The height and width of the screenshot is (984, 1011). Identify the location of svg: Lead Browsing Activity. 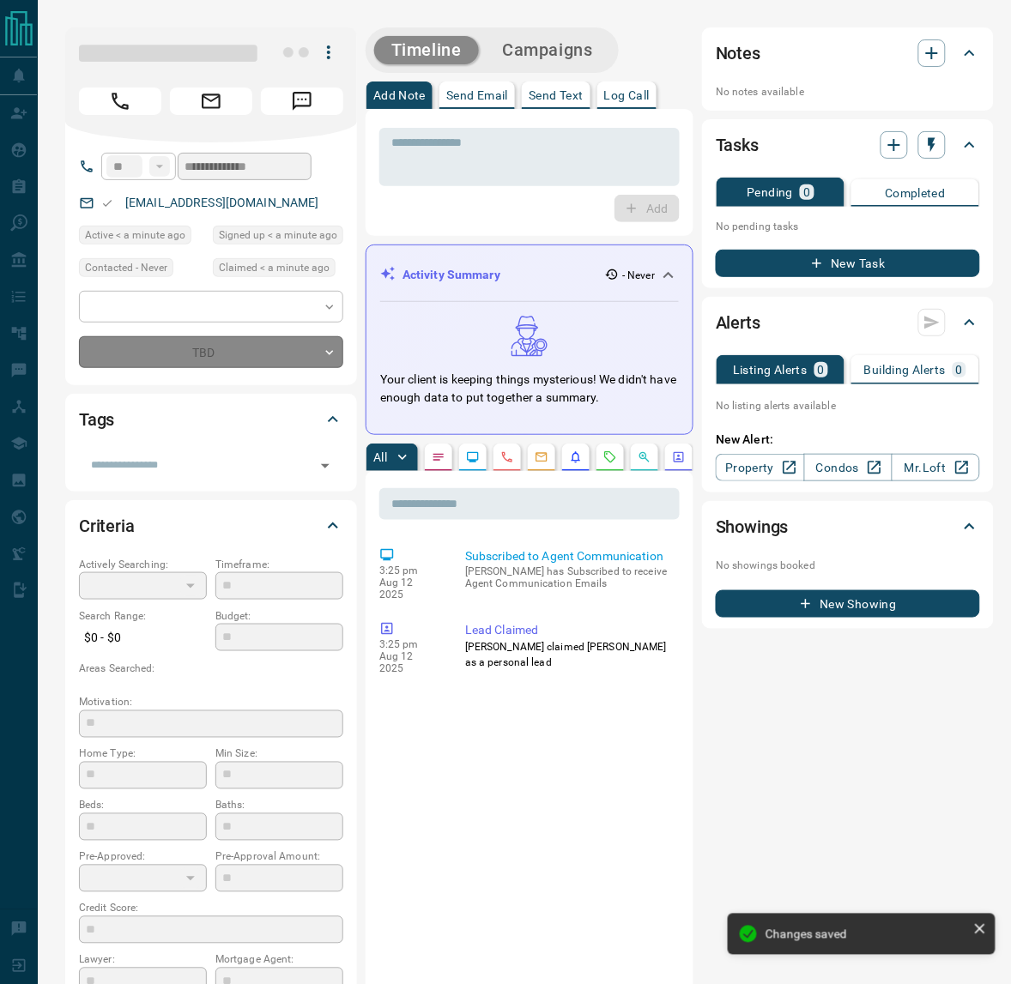
(473, 457).